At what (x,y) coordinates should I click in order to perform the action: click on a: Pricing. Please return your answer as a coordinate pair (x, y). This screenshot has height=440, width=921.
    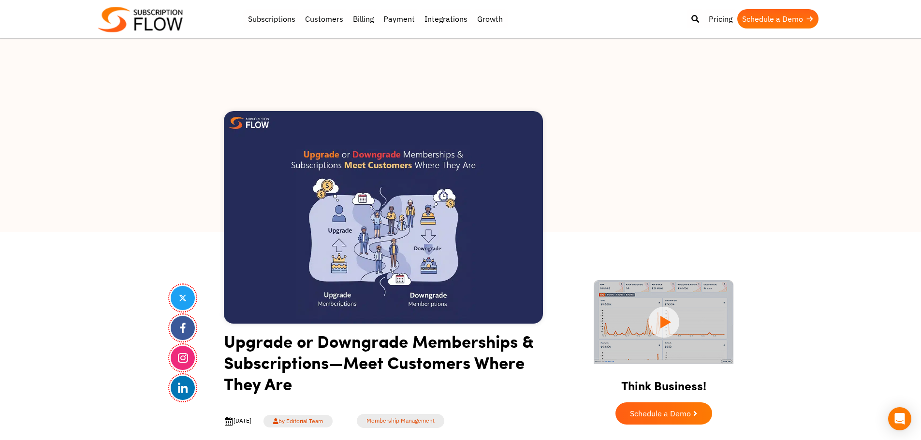
    Looking at the image, I should click on (720, 19).